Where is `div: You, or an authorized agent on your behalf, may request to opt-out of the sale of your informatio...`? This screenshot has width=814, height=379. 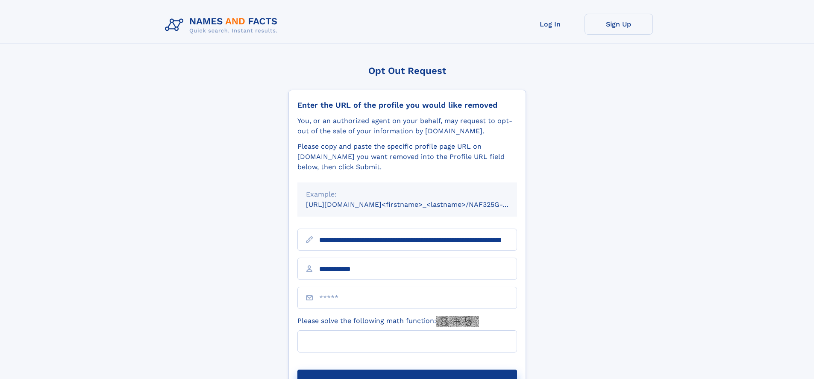
div: You, or an authorized agent on your behalf, may request to opt-out of the sale of your informatio... is located at coordinates (407, 126).